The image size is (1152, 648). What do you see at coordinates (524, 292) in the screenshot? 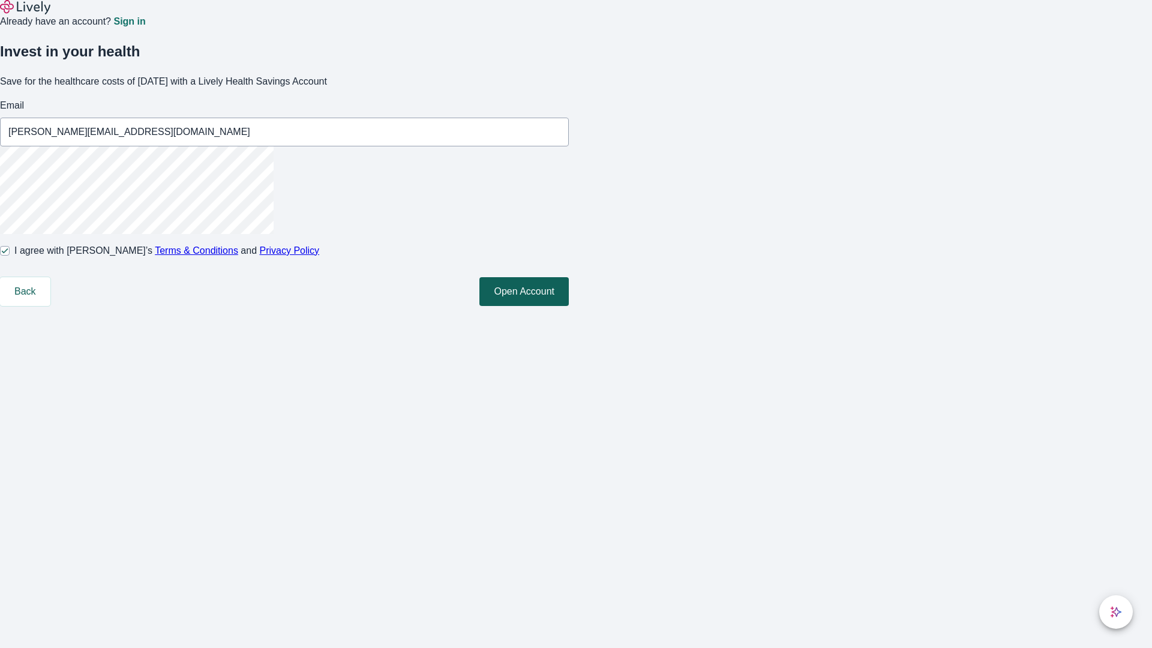
I see `button: Open Account` at bounding box center [524, 292].